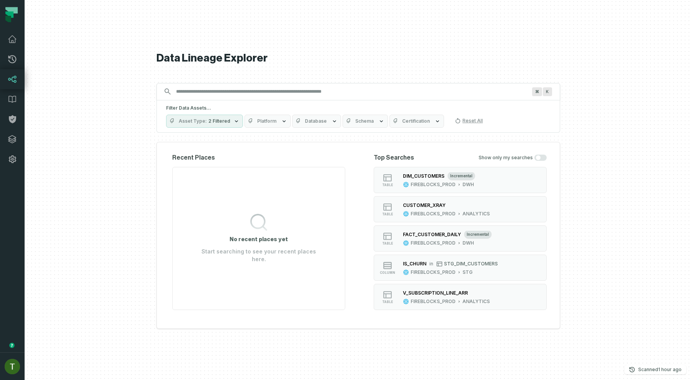 The image size is (692, 380). Describe the element at coordinates (359, 58) in the screenshot. I see `h1: Data Lineage Explorer` at that location.